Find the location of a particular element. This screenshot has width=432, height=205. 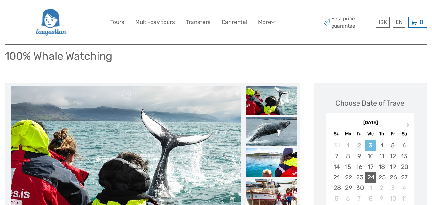

div: Choose Friday, October 3rd, 2025 is located at coordinates (393, 188).